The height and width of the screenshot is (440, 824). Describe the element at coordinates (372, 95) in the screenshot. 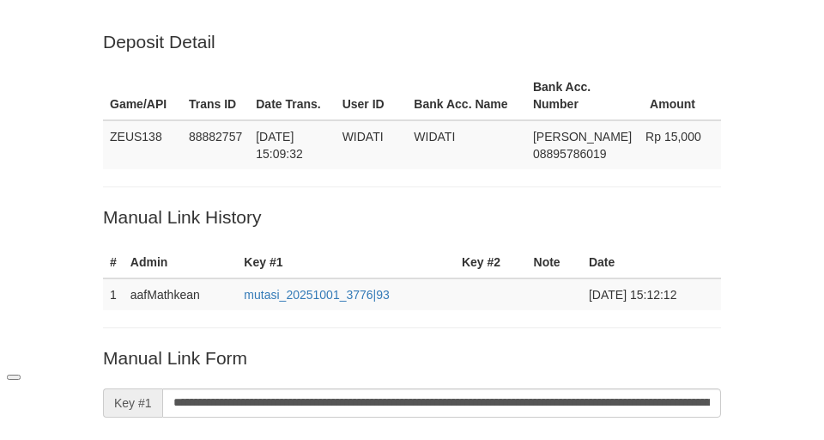

I see `th: User ID` at that location.